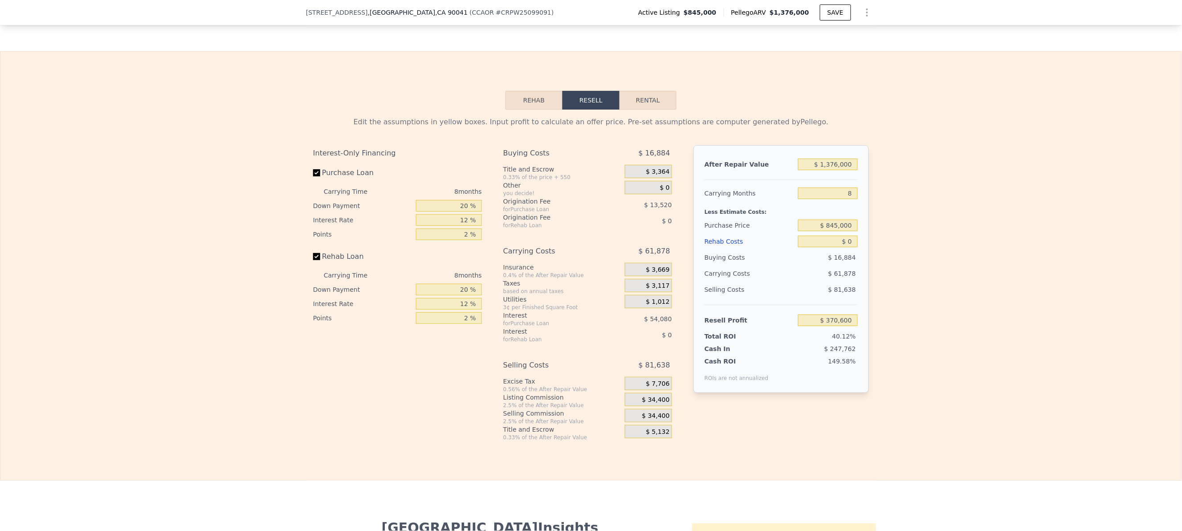 This screenshot has height=531, width=1182. What do you see at coordinates (562, 193) in the screenshot?
I see `div: you decide!` at bounding box center [562, 193].